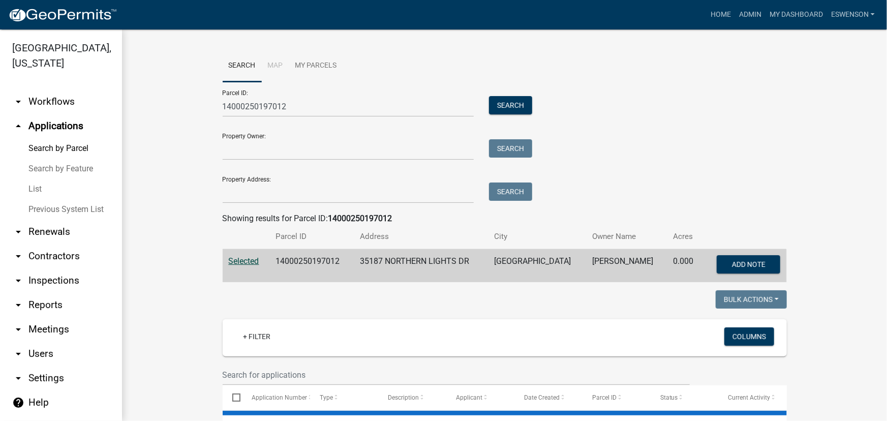 The width and height of the screenshot is (887, 421). Describe the element at coordinates (403, 397) in the screenshot. I see `span: Description` at that location.